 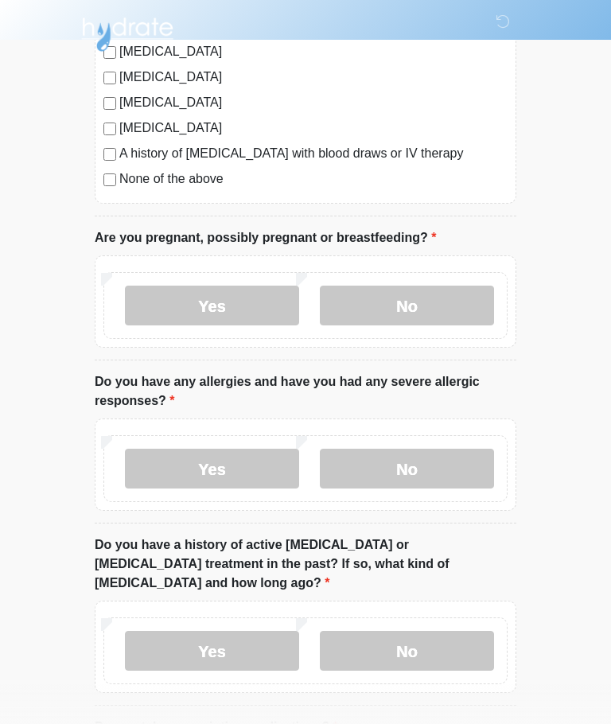 I want to click on img: Hydrate IV Bar - Arcadia Logo, so click(x=127, y=32).